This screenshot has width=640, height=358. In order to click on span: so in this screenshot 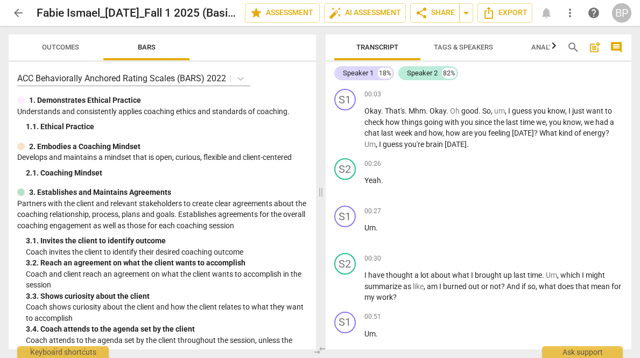, I will do `click(532, 286)`.